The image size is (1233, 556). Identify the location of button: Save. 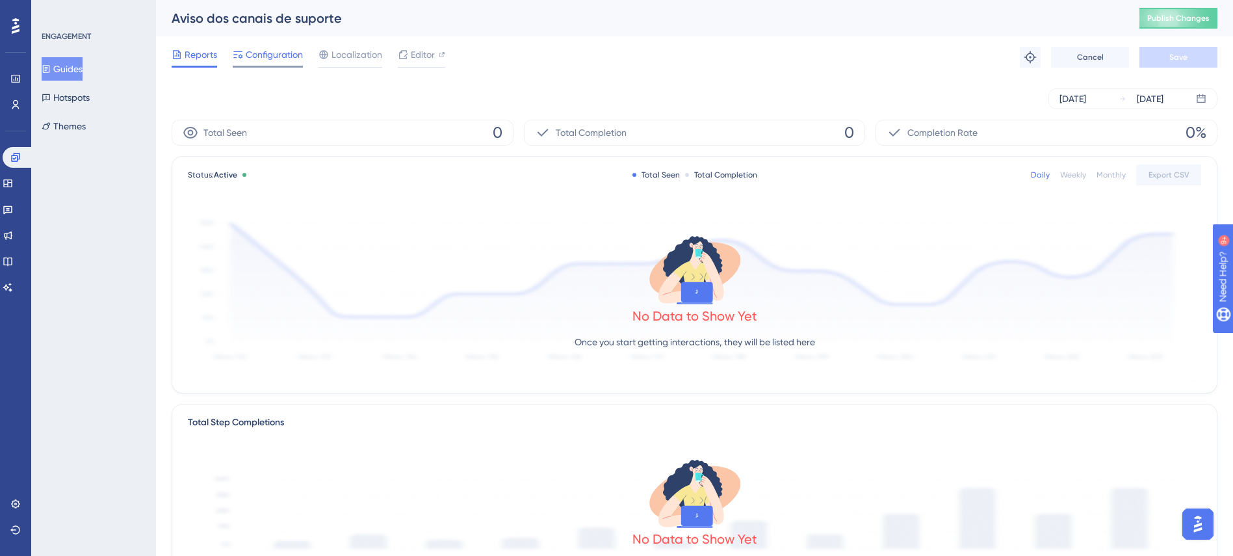
(1179, 57).